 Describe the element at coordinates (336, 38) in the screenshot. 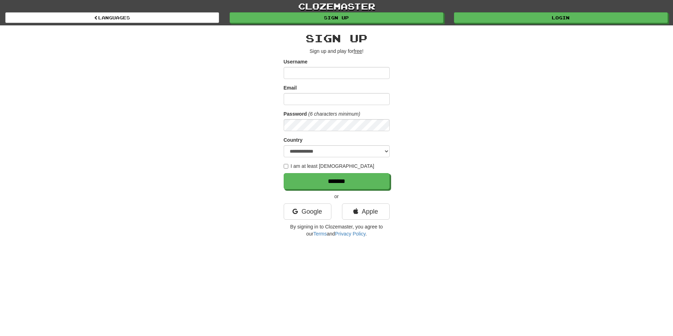

I see `h2: Sign up` at that location.